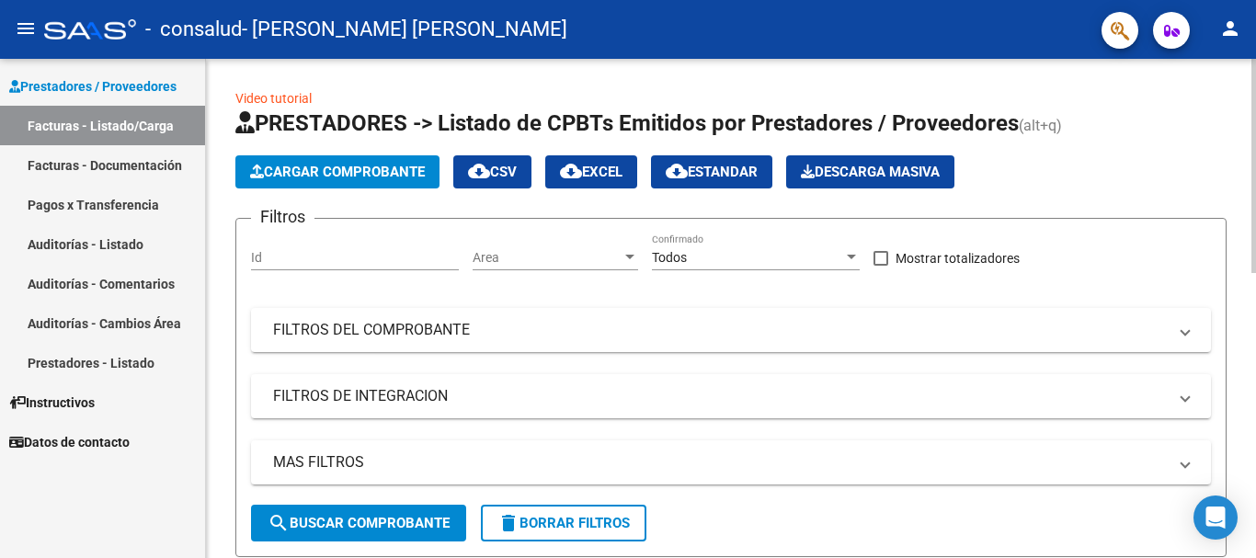  Describe the element at coordinates (93, 86) in the screenshot. I see `span: Prestadores / Proveedores` at that location.